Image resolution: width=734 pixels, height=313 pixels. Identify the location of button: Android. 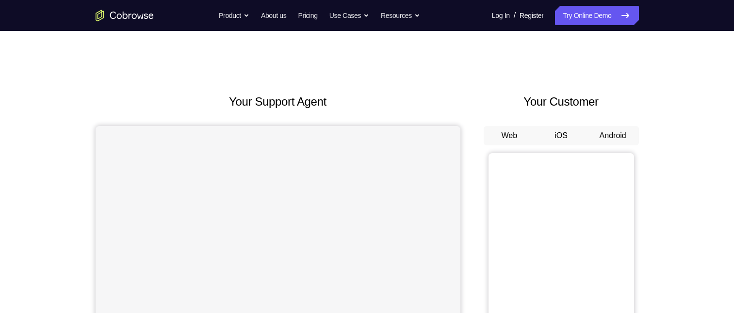
(612, 136).